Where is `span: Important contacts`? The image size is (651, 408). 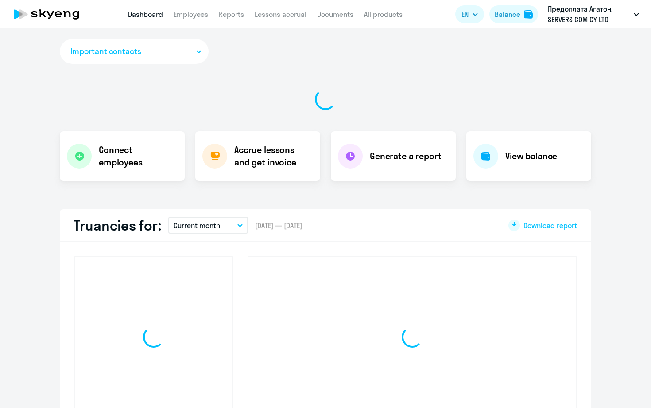 span: Important contacts is located at coordinates (106, 51).